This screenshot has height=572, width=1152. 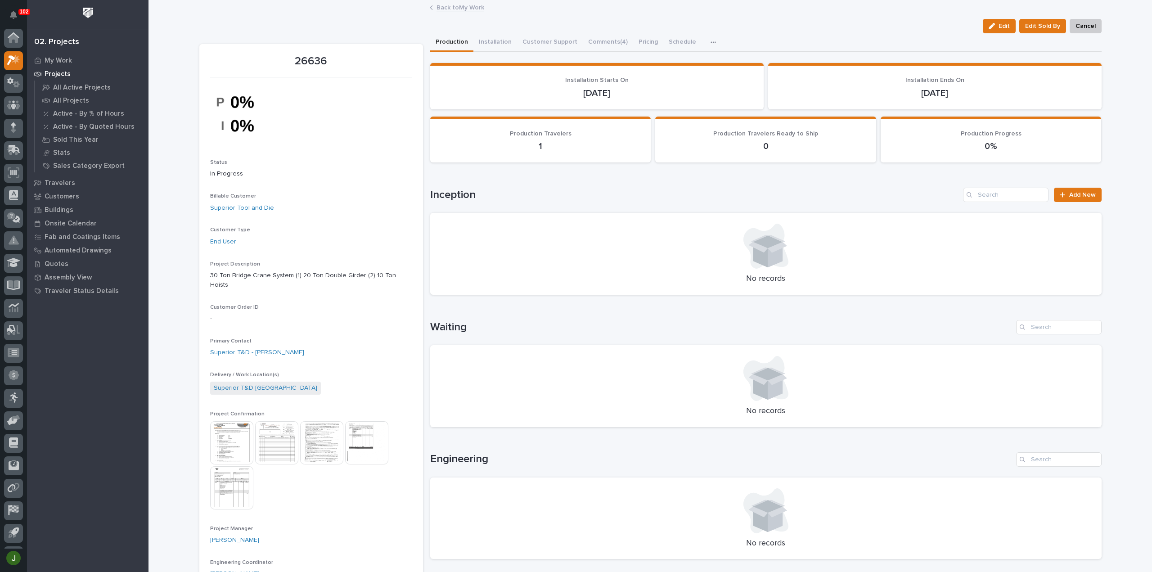 I want to click on p: 0, so click(x=765, y=146).